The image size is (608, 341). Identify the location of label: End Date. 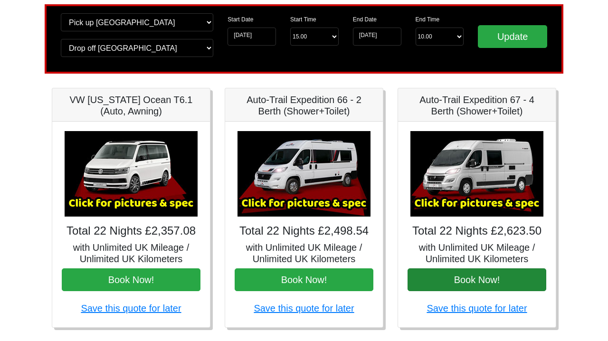
(365, 19).